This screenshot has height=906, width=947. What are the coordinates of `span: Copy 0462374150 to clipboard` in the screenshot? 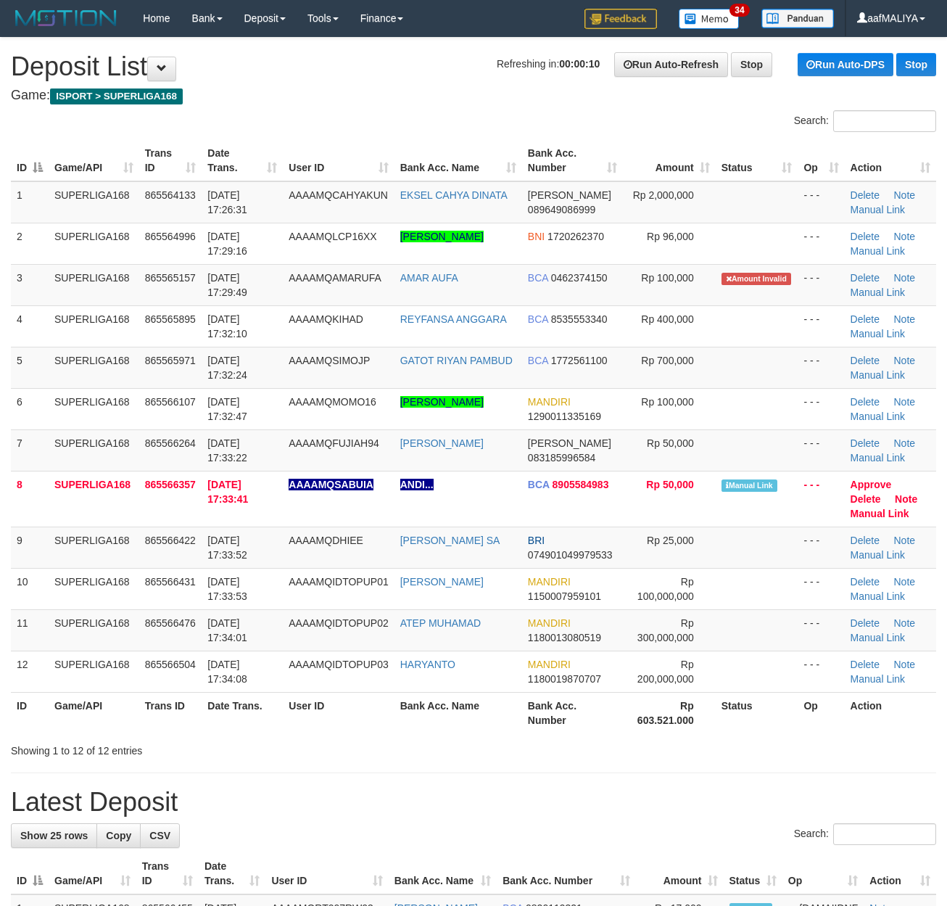 It's located at (579, 278).